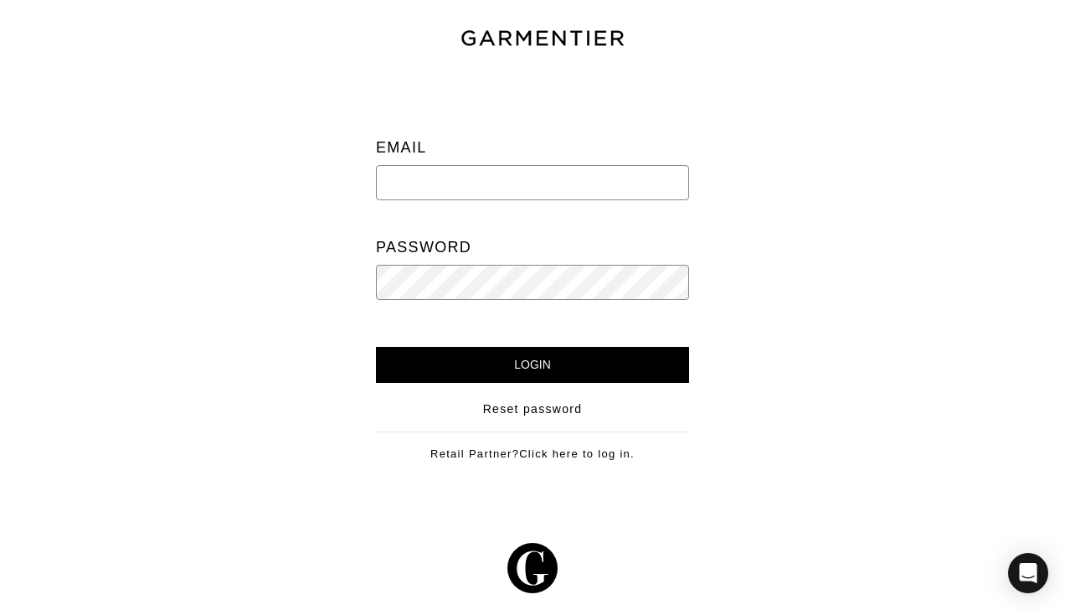 Image resolution: width=1065 pixels, height=610 pixels. What do you see at coordinates (532, 568) in the screenshot?
I see `img: g-602364139e5867ba59c769ce4266a9601a3871a1516a6a4c3533f4bc45e69684.svg` at bounding box center [532, 568].